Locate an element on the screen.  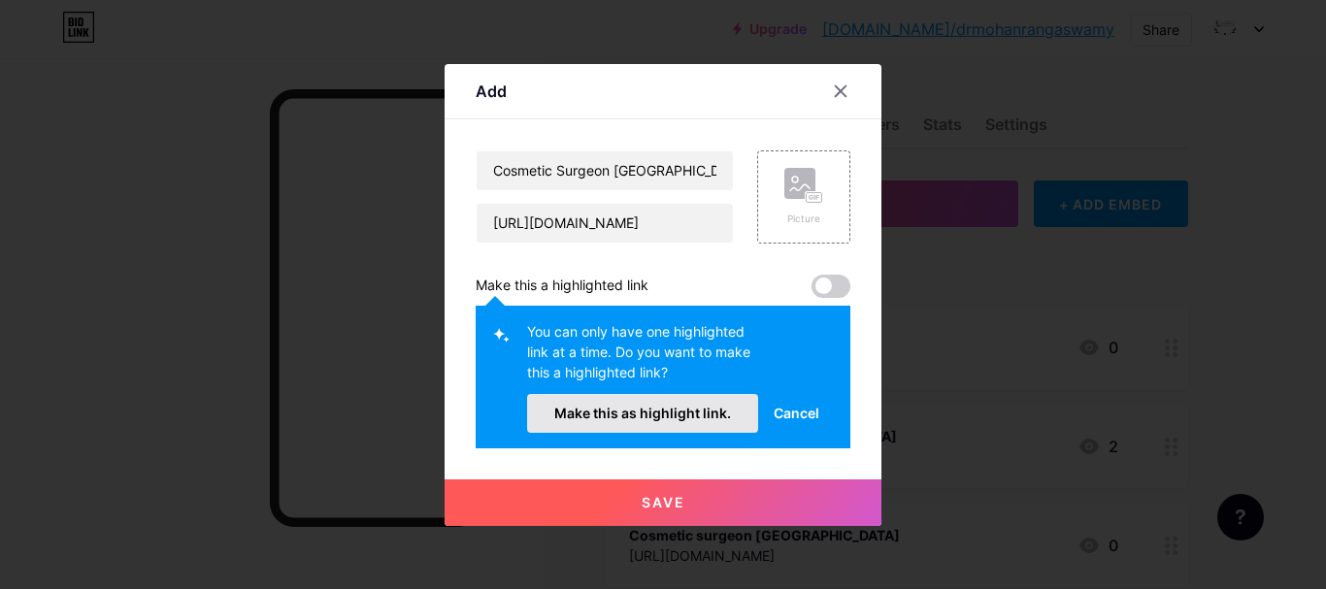
span: Cancel is located at coordinates (796, 413).